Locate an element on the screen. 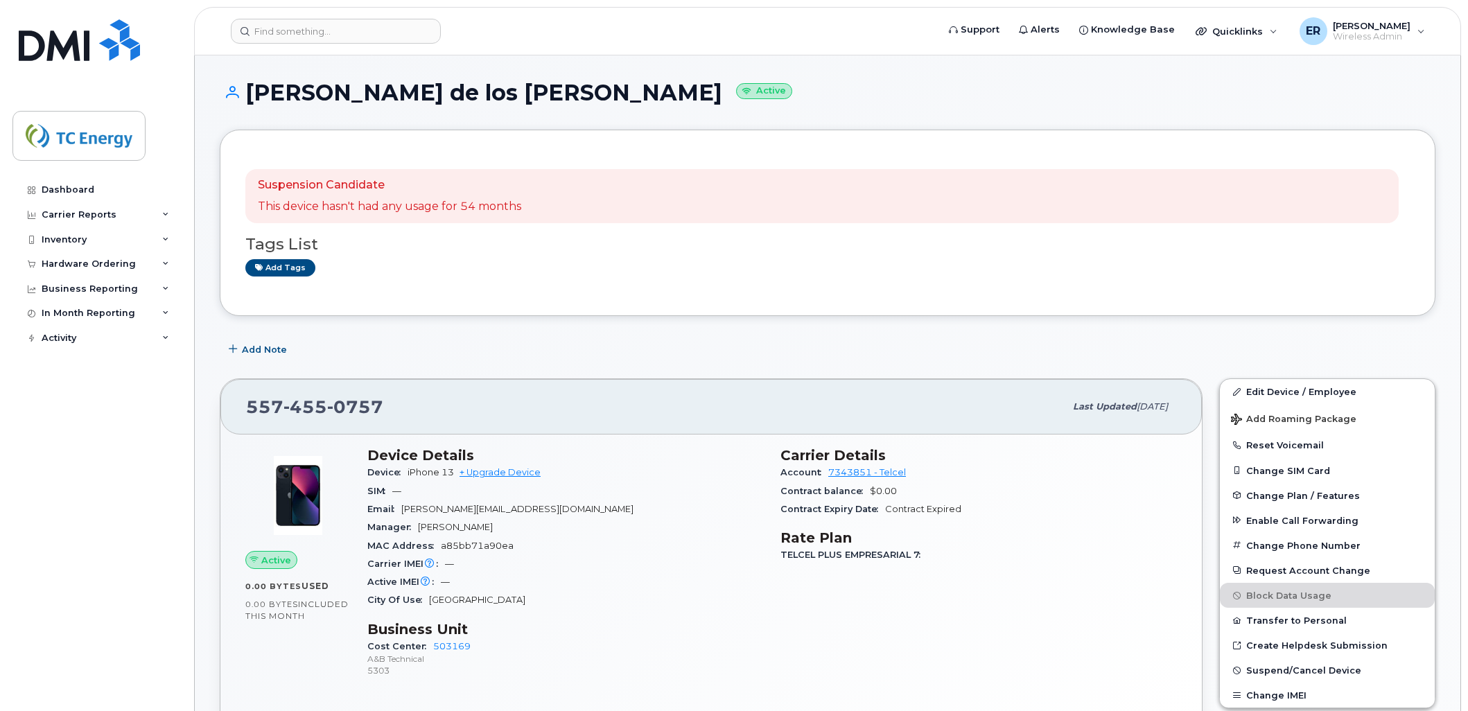  button: Add Roaming Package is located at coordinates (1327, 418).